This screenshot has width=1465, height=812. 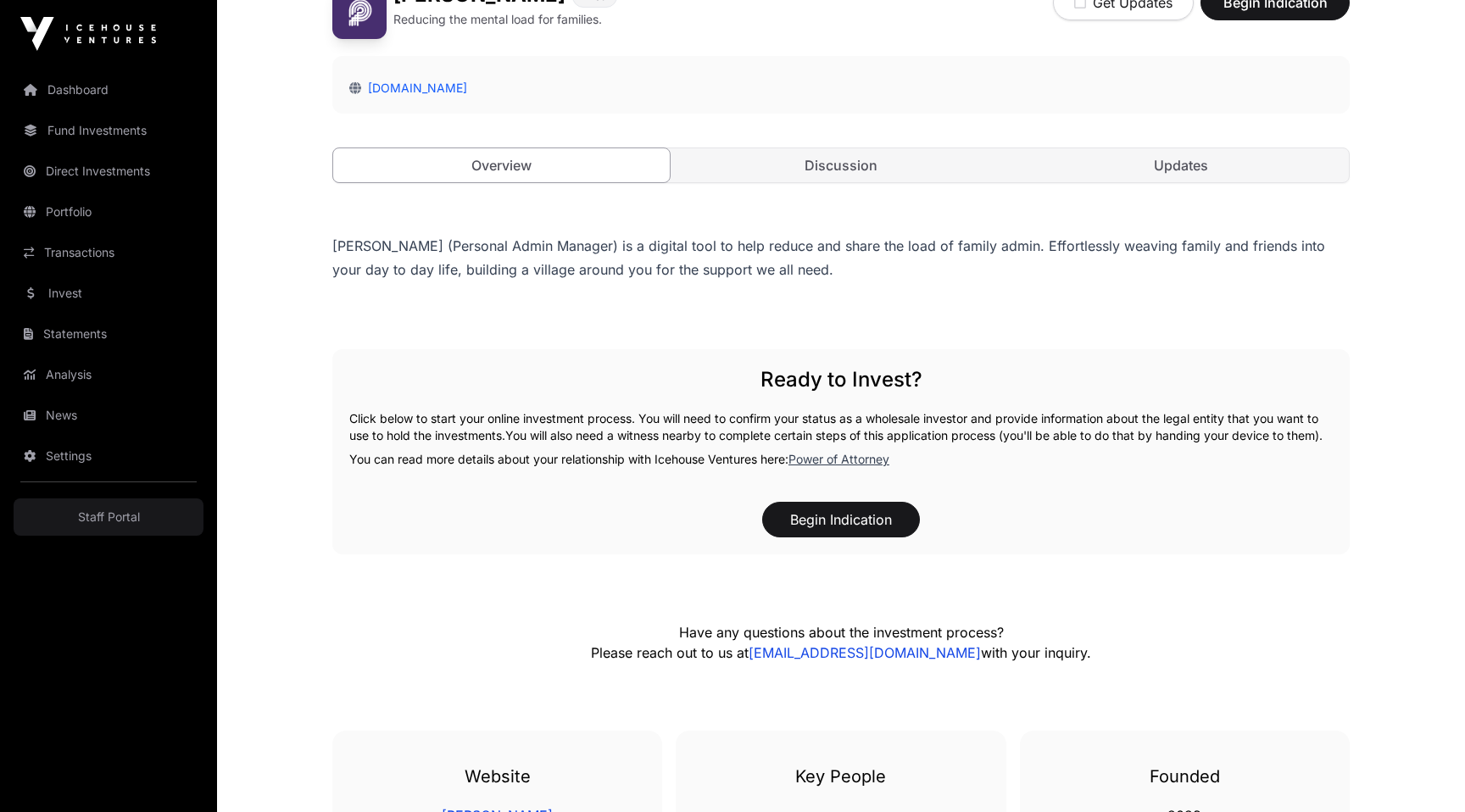 I want to click on a: Portfolio, so click(x=109, y=211).